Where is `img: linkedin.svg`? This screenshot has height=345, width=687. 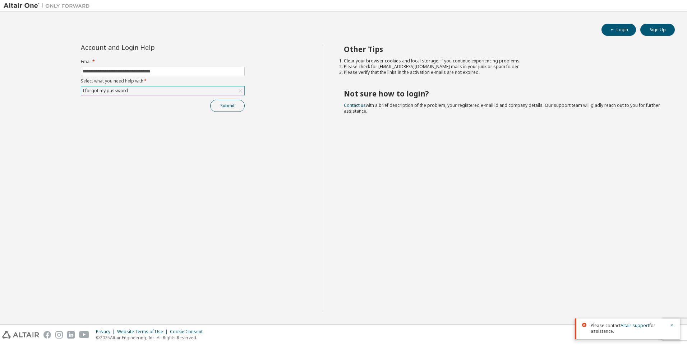
img: linkedin.svg is located at coordinates (71, 335).